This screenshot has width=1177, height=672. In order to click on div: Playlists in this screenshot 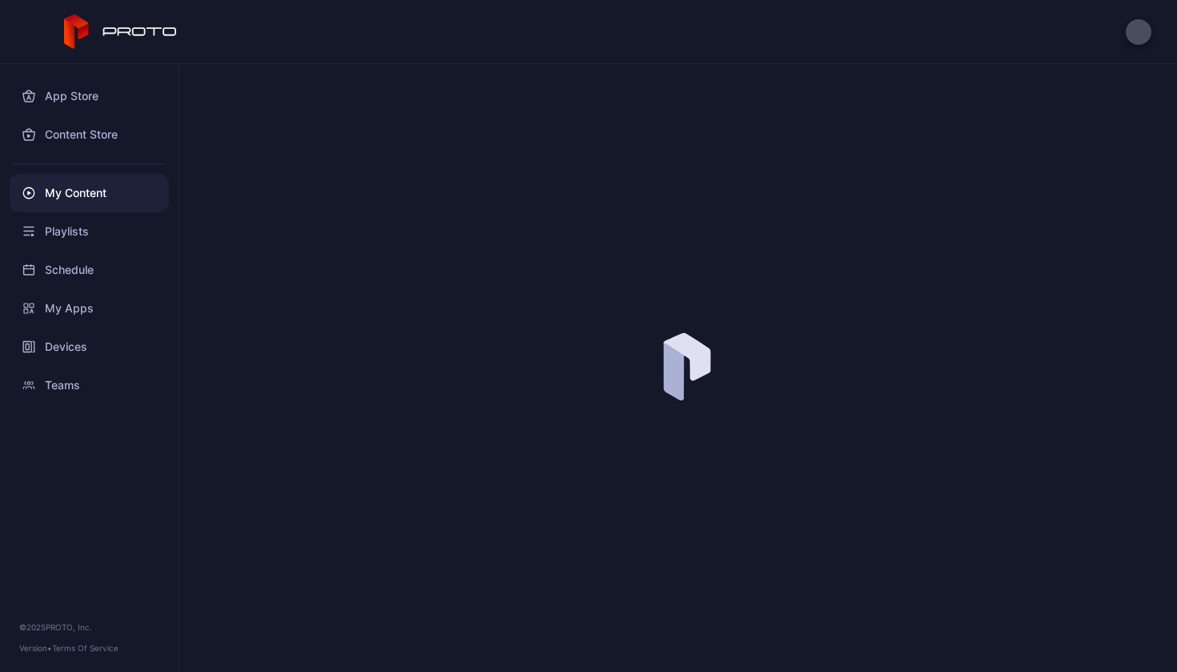, I will do `click(89, 231)`.